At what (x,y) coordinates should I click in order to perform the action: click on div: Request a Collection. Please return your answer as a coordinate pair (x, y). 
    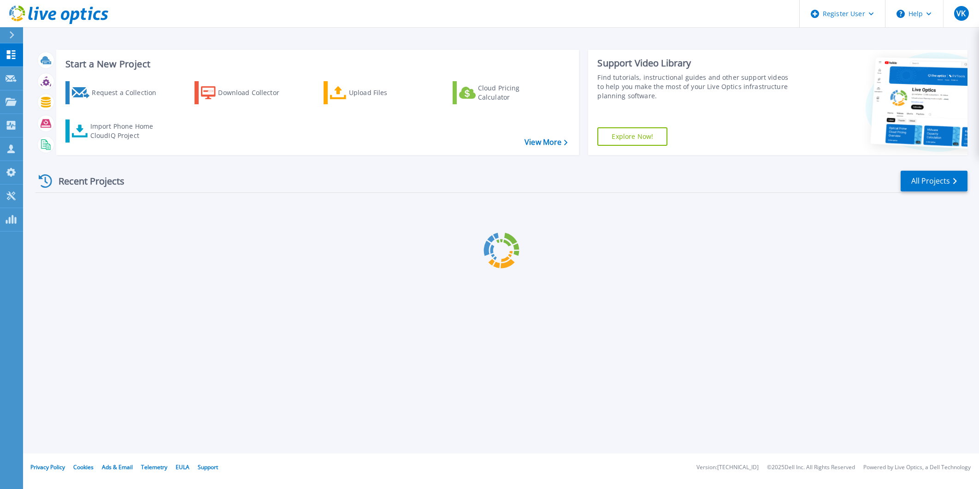
    Looking at the image, I should click on (129, 93).